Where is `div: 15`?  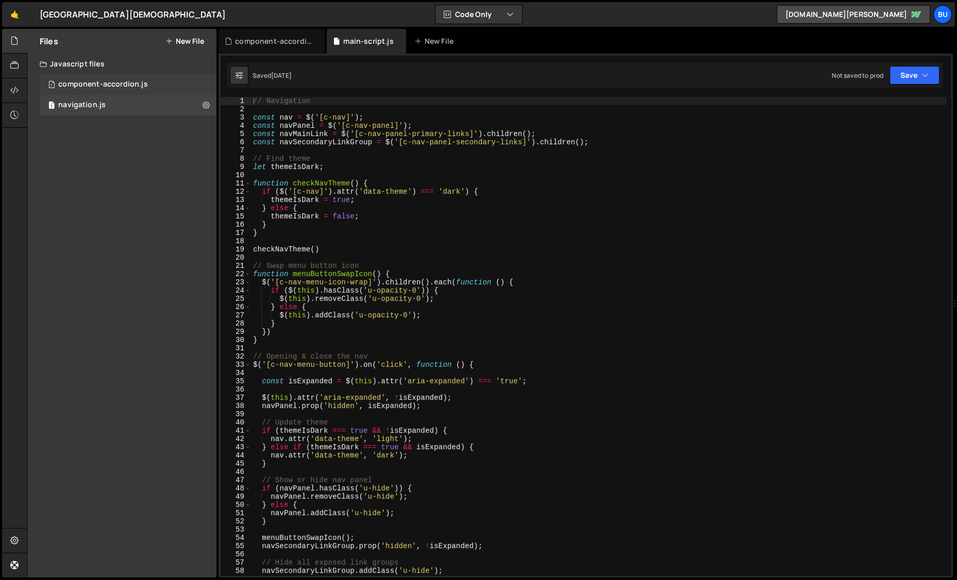 div: 15 is located at coordinates (236, 216).